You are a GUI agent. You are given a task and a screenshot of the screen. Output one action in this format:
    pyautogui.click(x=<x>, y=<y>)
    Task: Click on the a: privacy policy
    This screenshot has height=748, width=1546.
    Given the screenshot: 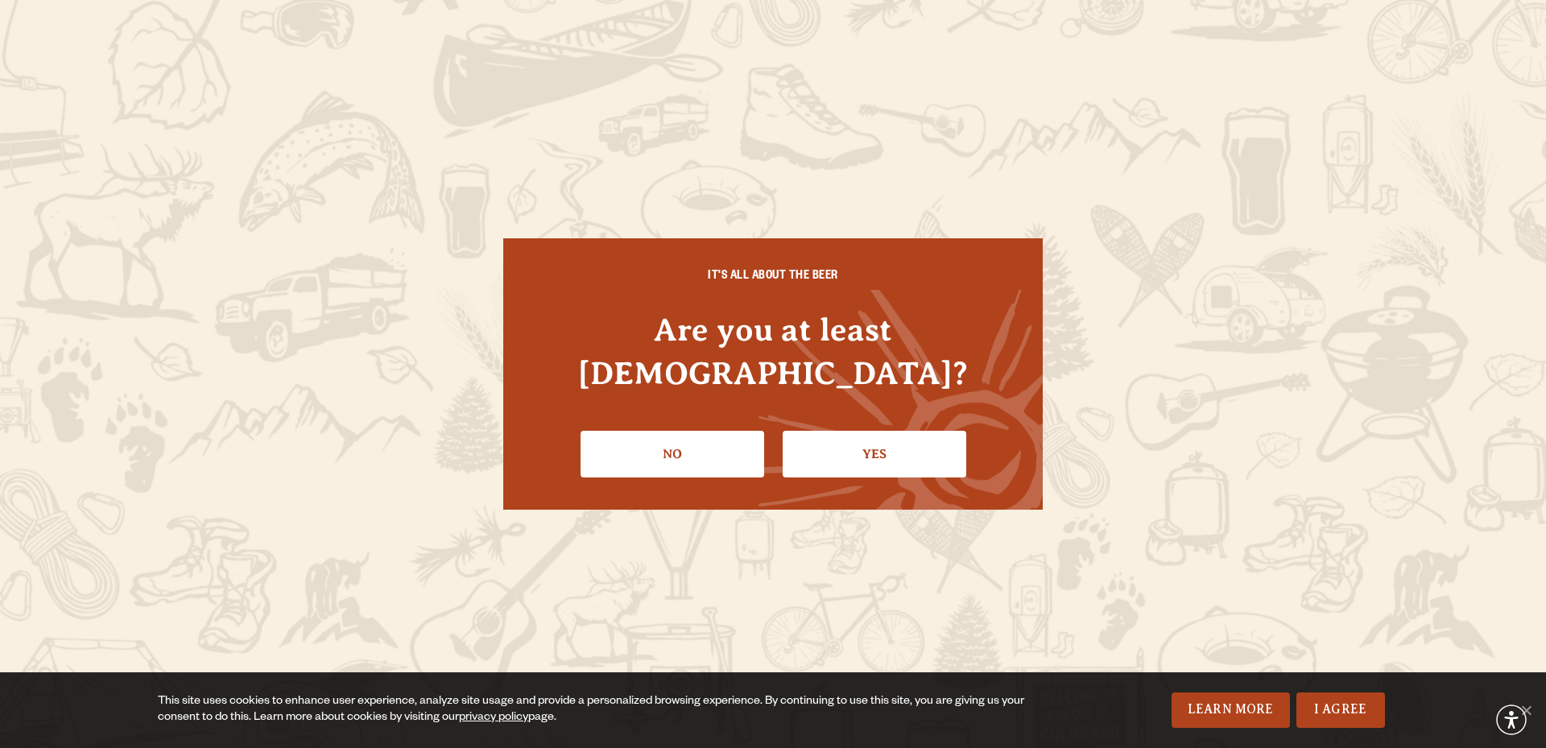 What is the action you would take?
    pyautogui.click(x=494, y=718)
    